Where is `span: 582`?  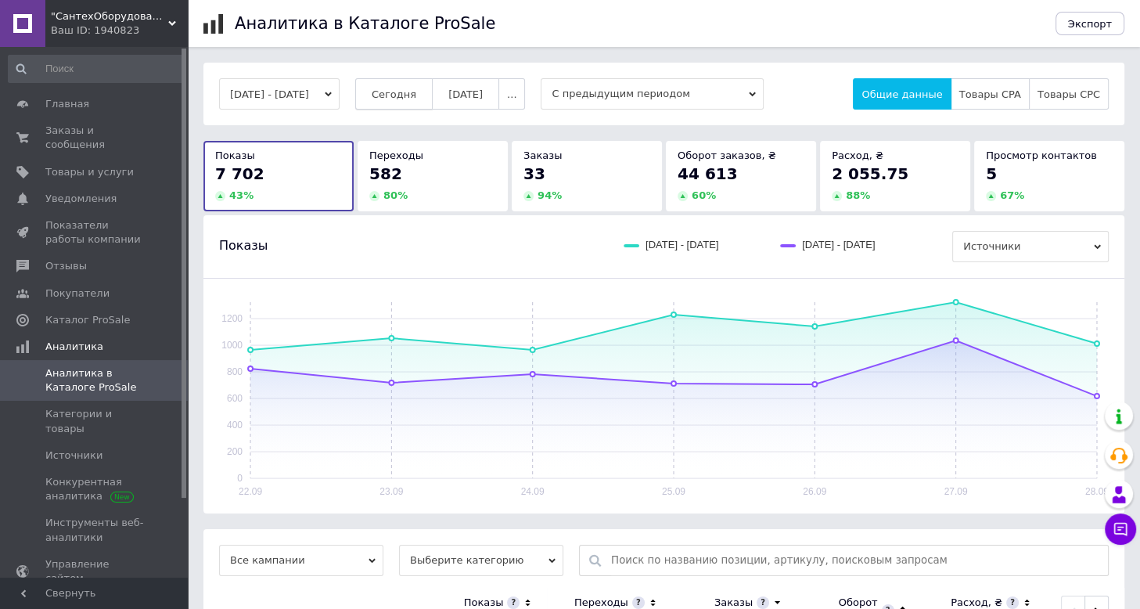 span: 582 is located at coordinates (386, 174).